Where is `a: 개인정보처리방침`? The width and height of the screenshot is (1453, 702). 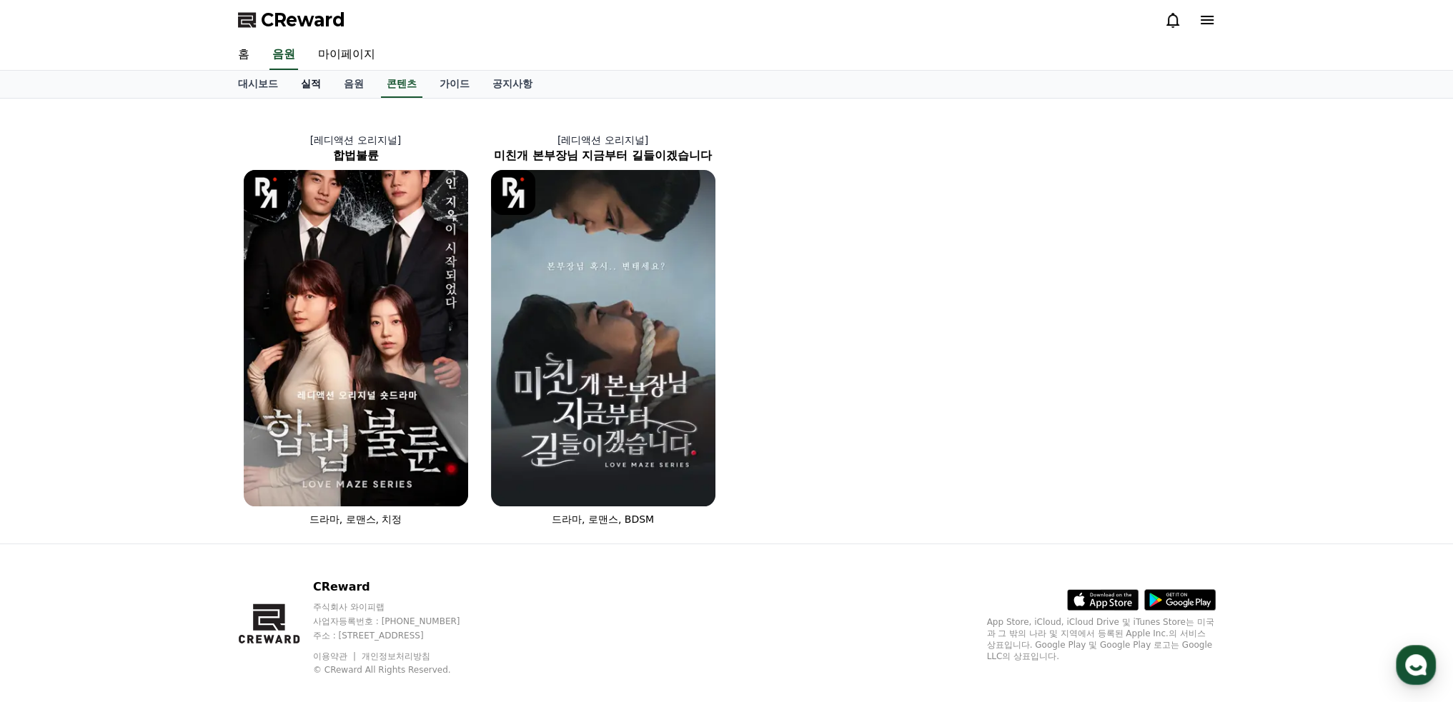 a: 개인정보처리방침 is located at coordinates (396, 657).